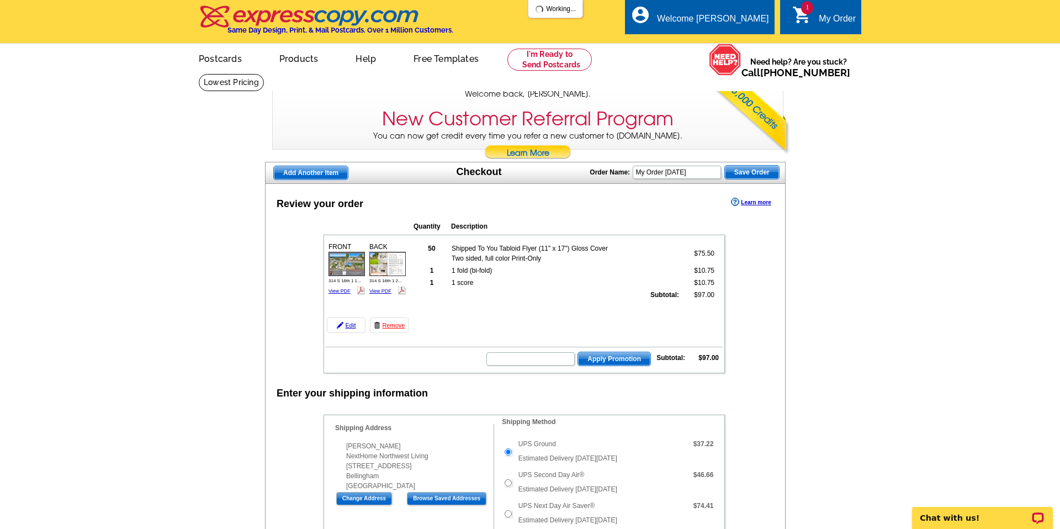 The height and width of the screenshot is (529, 1060). What do you see at coordinates (340, 30) in the screenshot?
I see `h4: Same Day Design, Print, & Mail Postcards. Over 1 Million Customers.` at bounding box center [340, 30].